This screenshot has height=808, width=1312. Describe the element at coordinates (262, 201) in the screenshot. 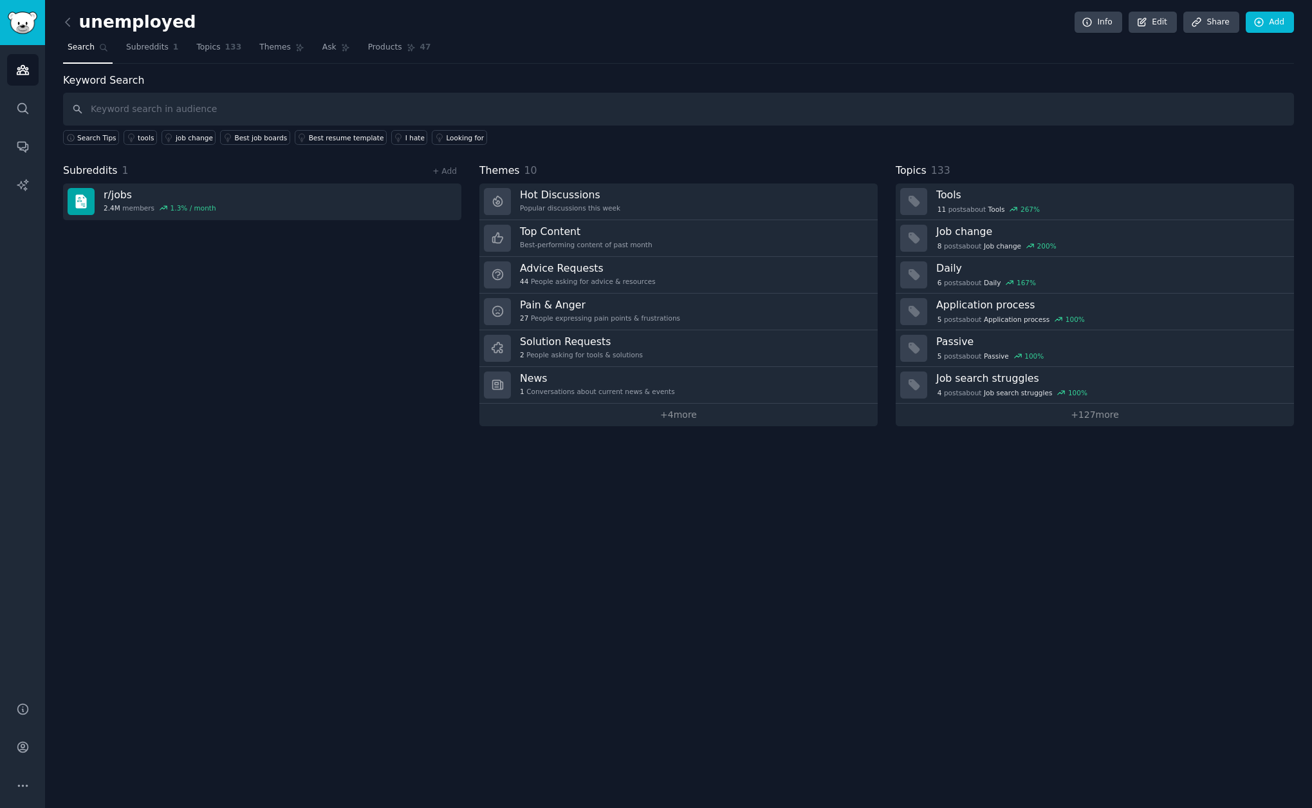

I see `a: r/jobs2.4Mmembers1.3% / month` at that location.